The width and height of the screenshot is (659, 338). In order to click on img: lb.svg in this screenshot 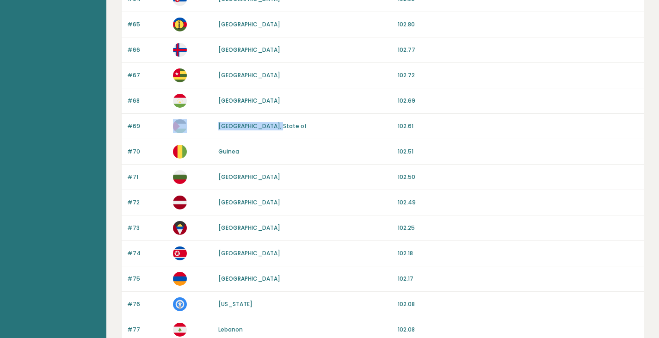, I will do `click(180, 330)`.